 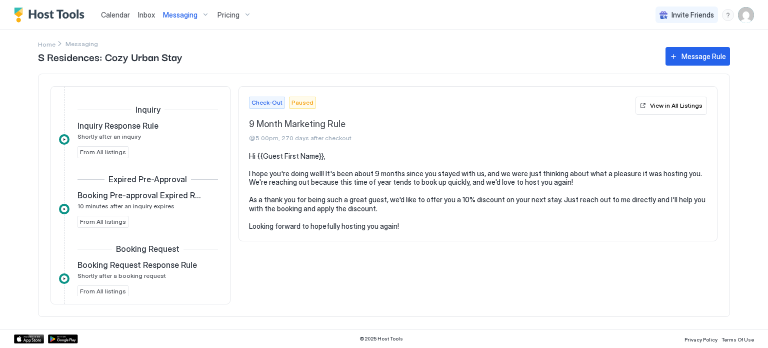 What do you see at coordinates (267, 103) in the screenshot?
I see `span: Check-Out` at bounding box center [267, 103].